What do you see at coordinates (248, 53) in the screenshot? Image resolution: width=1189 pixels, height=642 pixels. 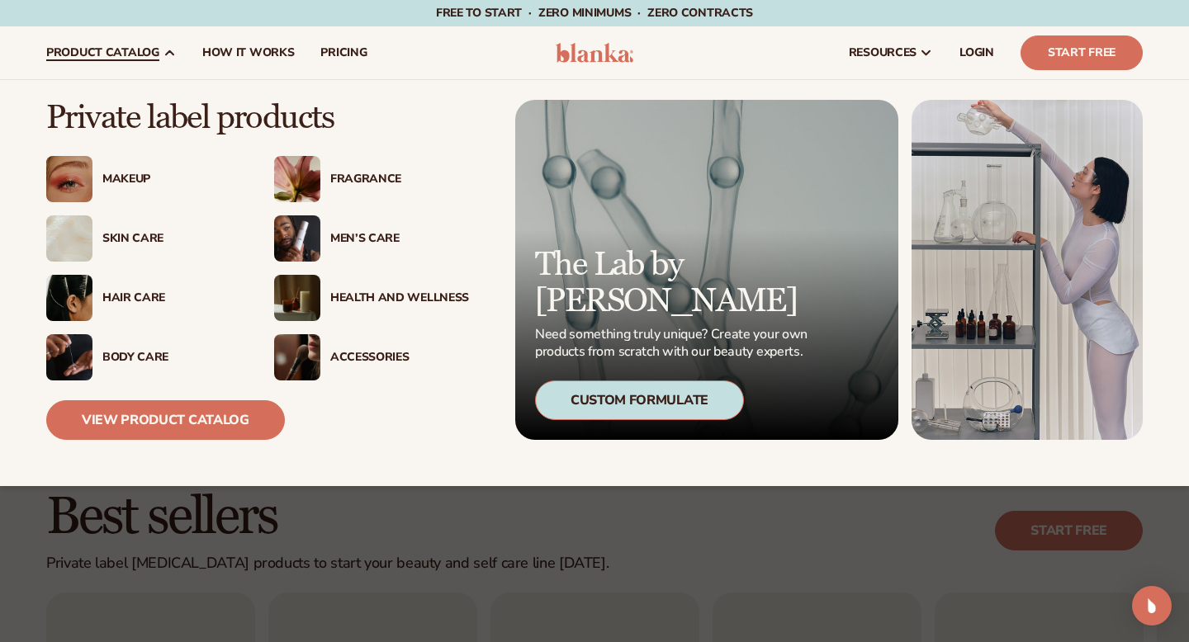 I see `a: How It Works` at bounding box center [248, 53].